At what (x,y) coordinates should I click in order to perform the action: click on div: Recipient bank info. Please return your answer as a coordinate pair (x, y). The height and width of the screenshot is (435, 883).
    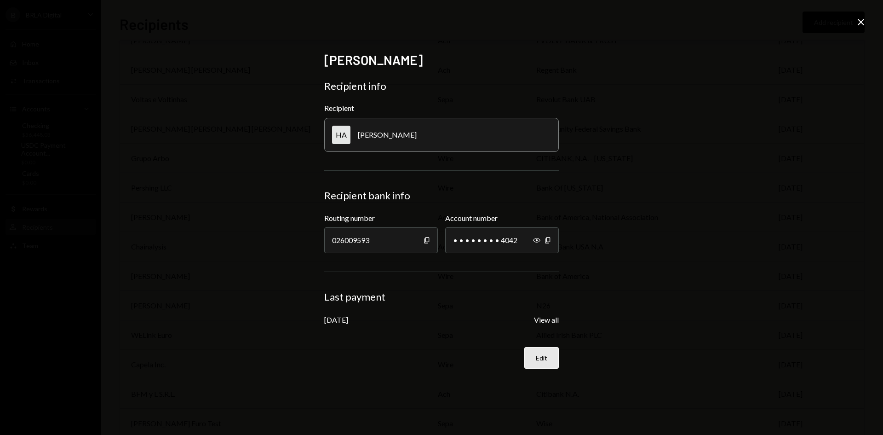
    Looking at the image, I should click on (442, 196).